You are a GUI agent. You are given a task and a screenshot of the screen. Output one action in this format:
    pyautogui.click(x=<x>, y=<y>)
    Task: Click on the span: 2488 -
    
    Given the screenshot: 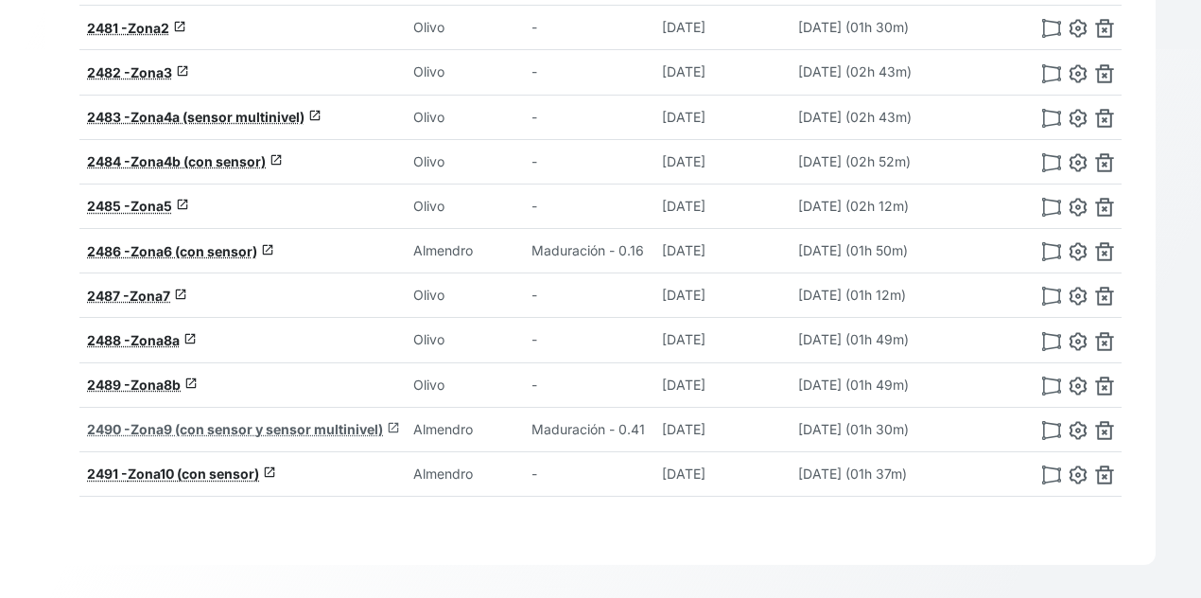 What is the action you would take?
    pyautogui.click(x=109, y=339)
    